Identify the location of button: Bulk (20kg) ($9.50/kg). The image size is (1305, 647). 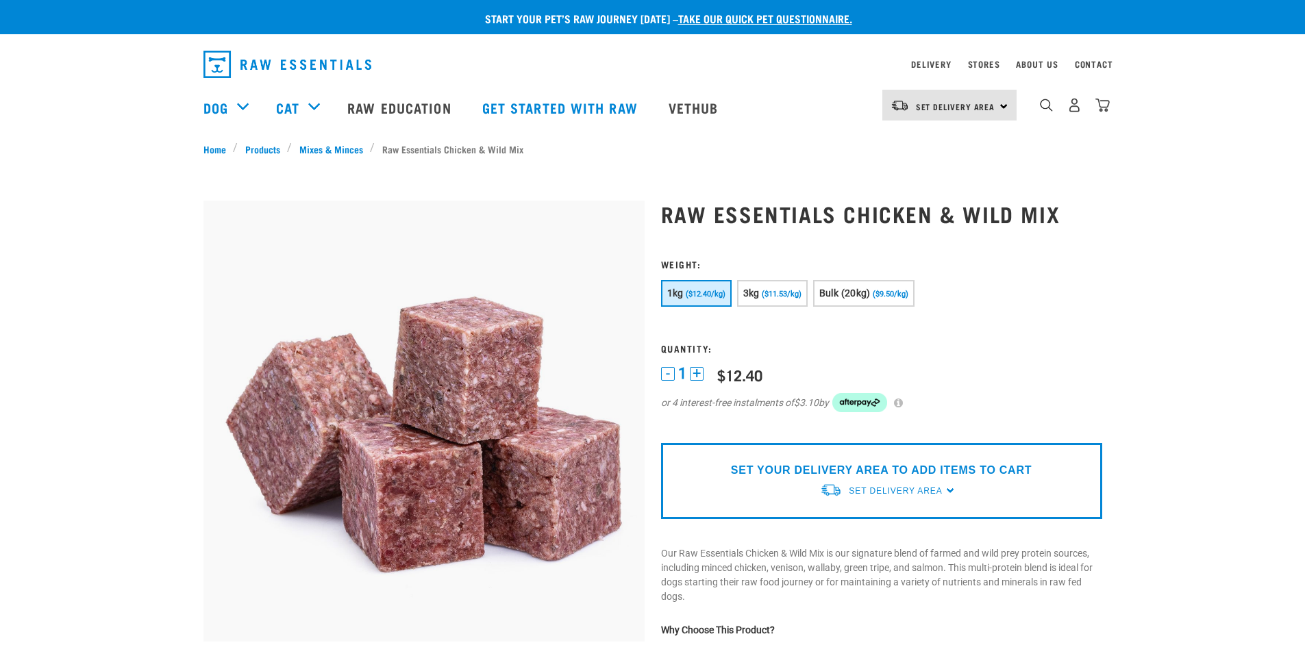
(864, 293).